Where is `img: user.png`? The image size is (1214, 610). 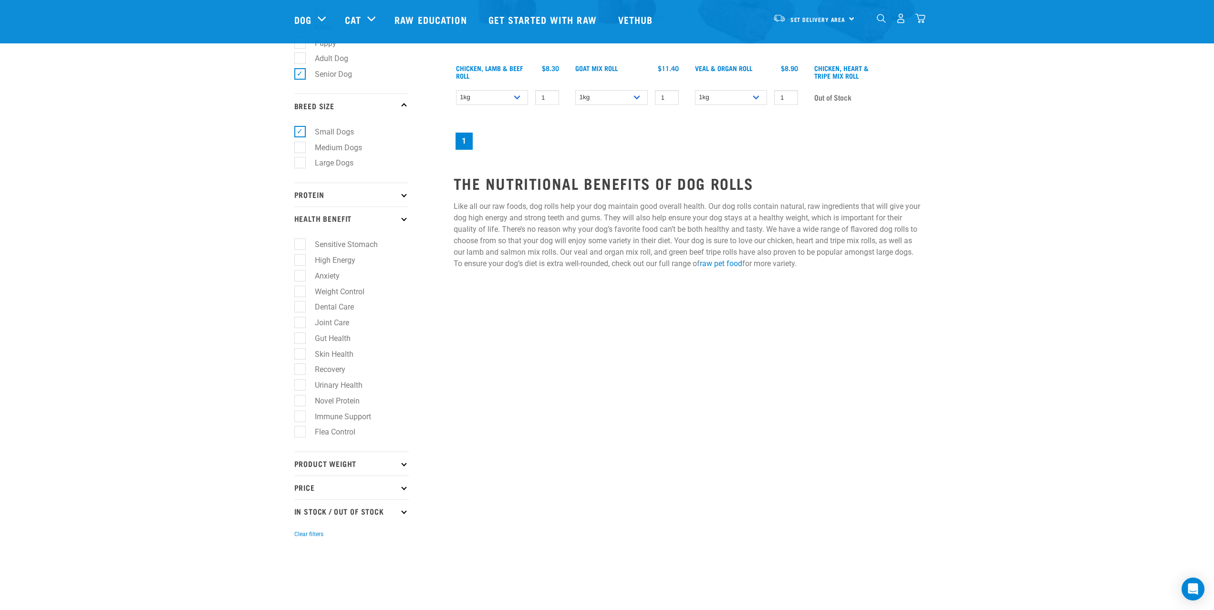 img: user.png is located at coordinates (901, 18).